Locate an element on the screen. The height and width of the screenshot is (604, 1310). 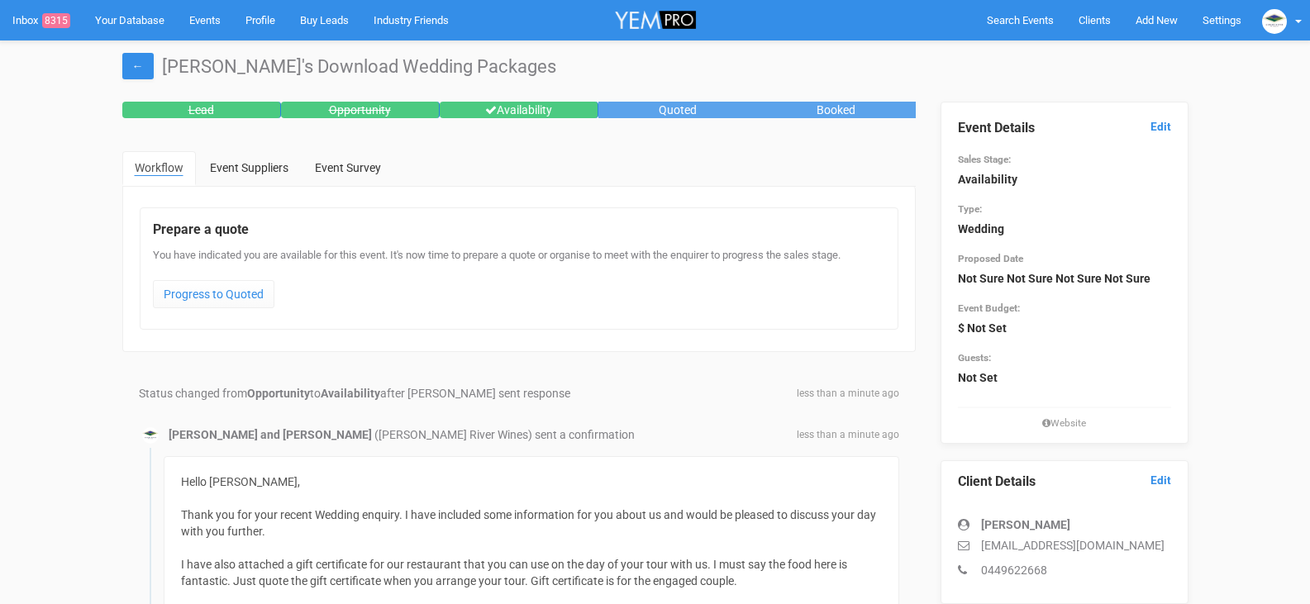
span: Clients is located at coordinates (1094, 20).